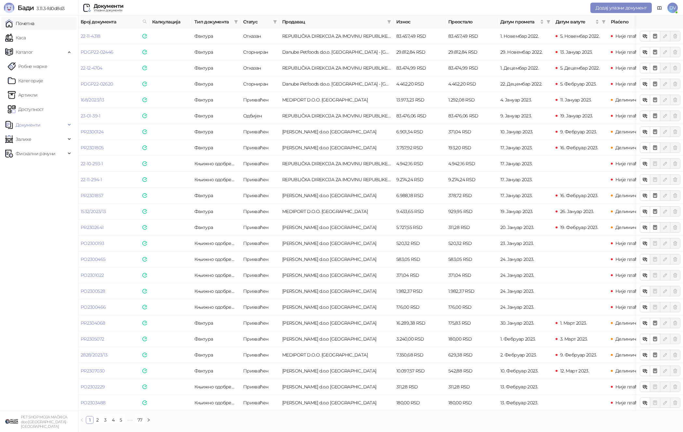 This screenshot has height=432, width=683. What do you see at coordinates (574, 339) in the screenshot?
I see `span: 3. Март 2023.` at bounding box center [574, 339].